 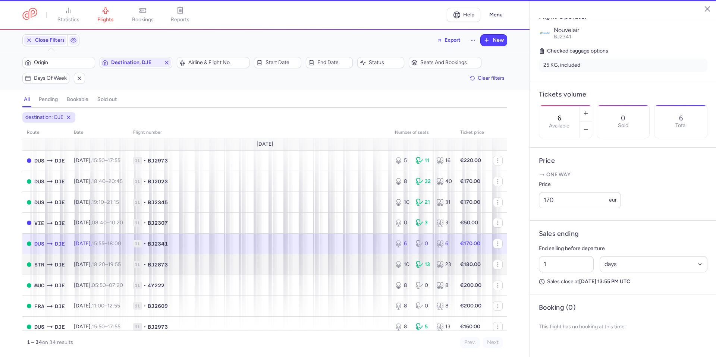 What do you see at coordinates (334, 63) in the screenshot?
I see `span: End date` at bounding box center [334, 63].